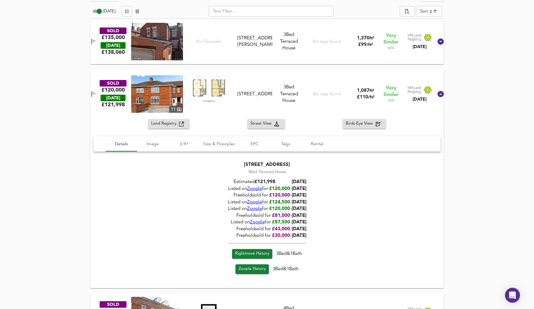 Image resolution: width=534 pixels, height=309 pixels. Describe the element at coordinates (255, 42) in the screenshot. I see `div: 53 Woodhouse Lane, DL14 6JX` at that location.